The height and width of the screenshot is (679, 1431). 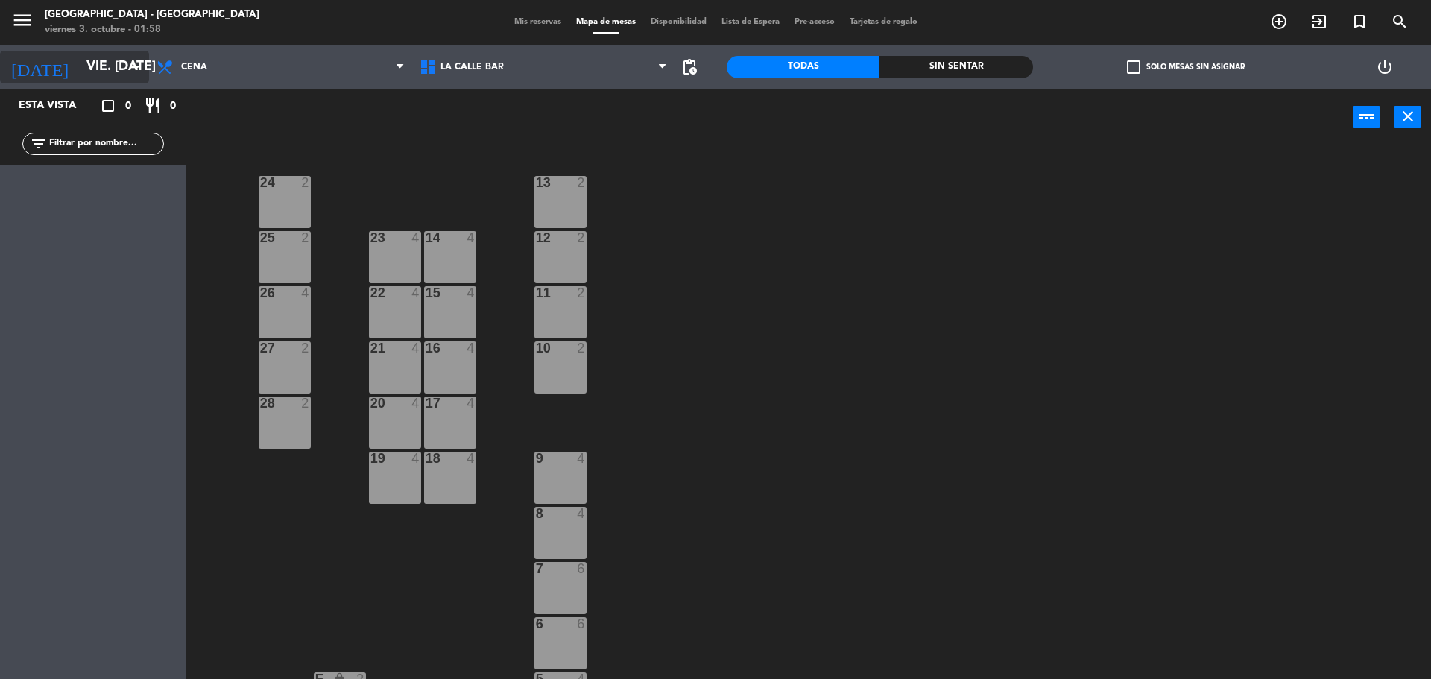 What do you see at coordinates (1186, 67) in the screenshot?
I see `label: Solo mesas sin asignar` at bounding box center [1186, 67].